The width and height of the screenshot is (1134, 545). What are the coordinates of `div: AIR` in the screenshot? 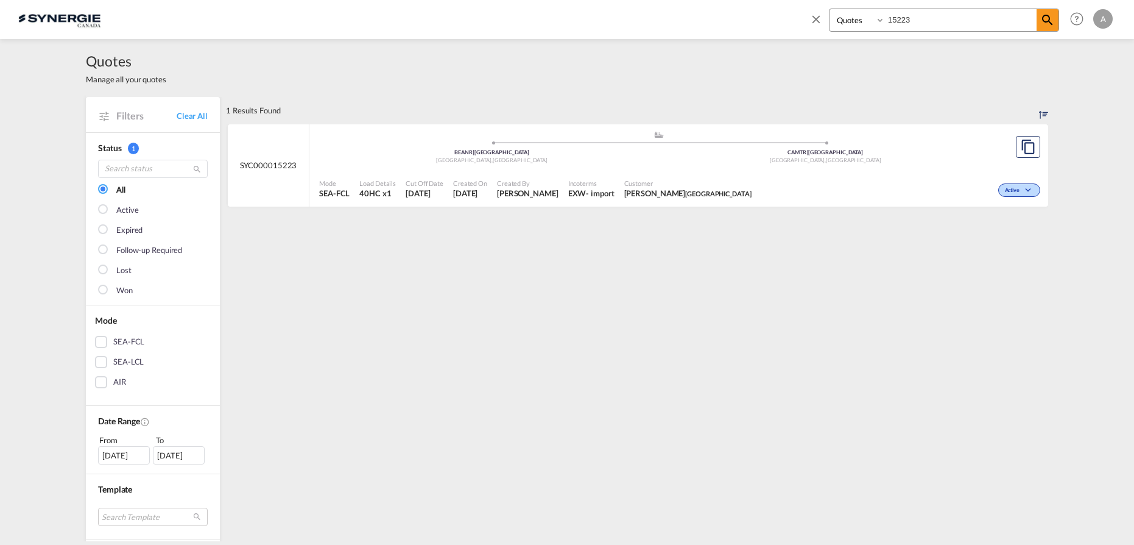 It's located at (119, 382).